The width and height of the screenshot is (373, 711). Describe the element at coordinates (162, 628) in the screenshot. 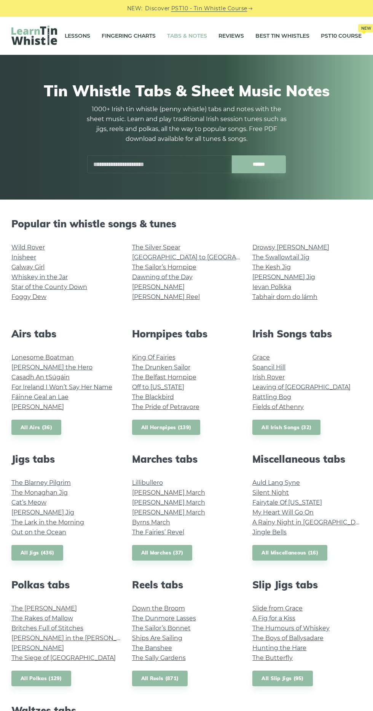

I see `a: The Sailor’s Bonnet` at that location.